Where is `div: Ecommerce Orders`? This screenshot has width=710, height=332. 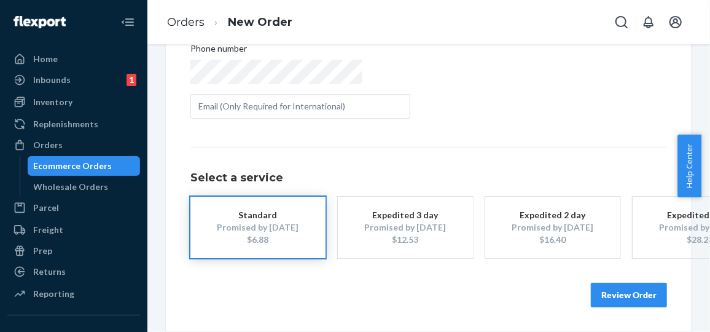 div: Ecommerce Orders is located at coordinates (73, 166).